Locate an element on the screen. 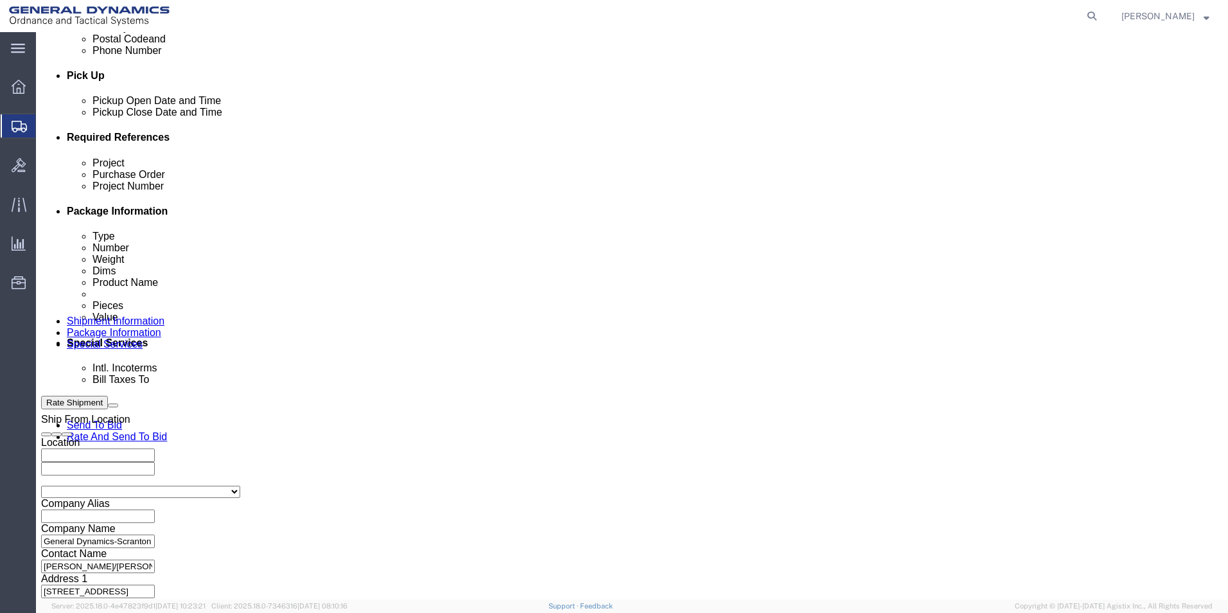 This screenshot has width=1228, height=613. span: Britney Atkins is located at coordinates (1158, 16).